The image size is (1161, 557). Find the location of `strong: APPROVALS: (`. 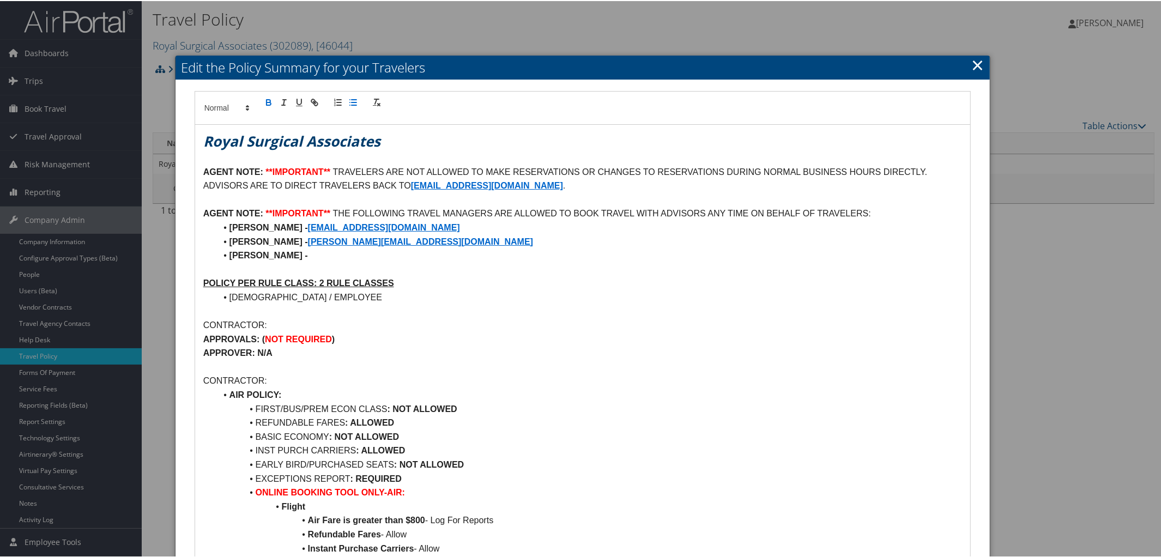

strong: APPROVALS: ( is located at coordinates (234, 338).